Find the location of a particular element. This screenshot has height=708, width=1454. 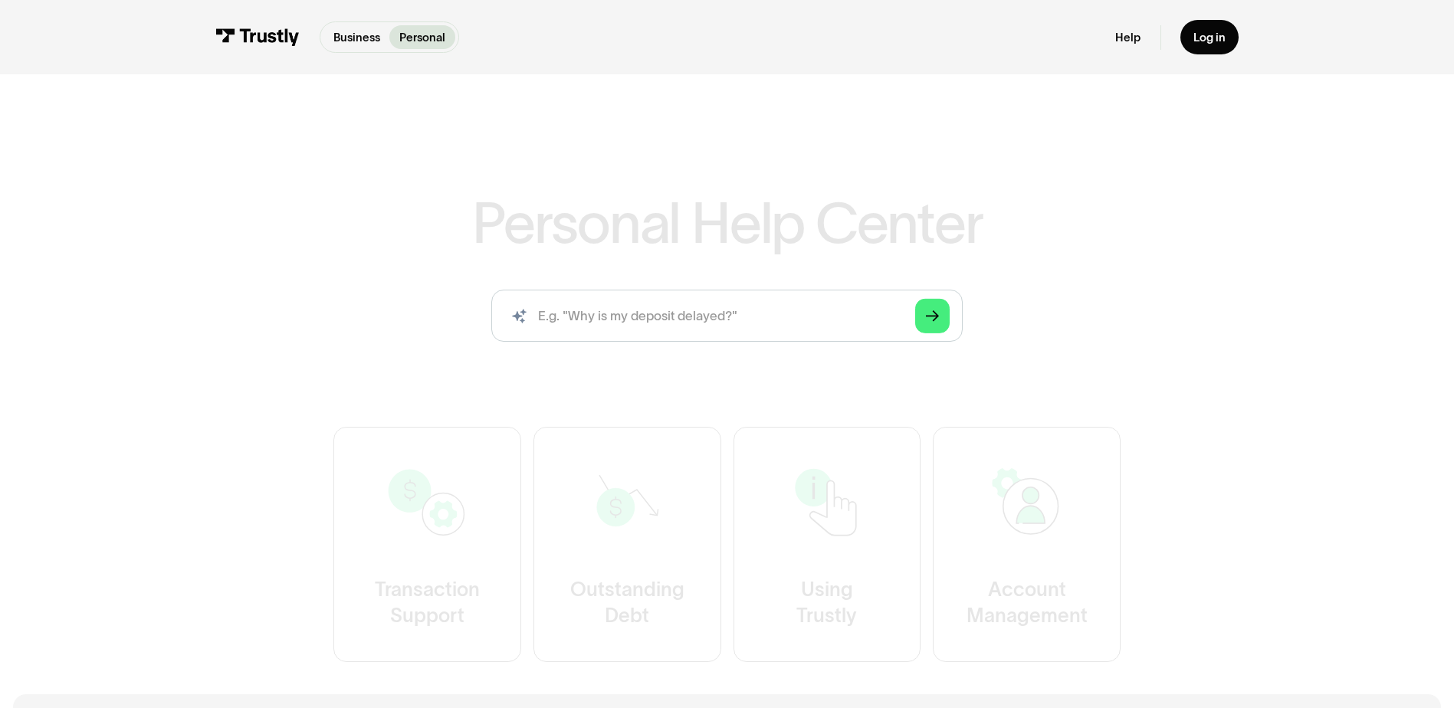

div: Log in is located at coordinates (1210, 37).